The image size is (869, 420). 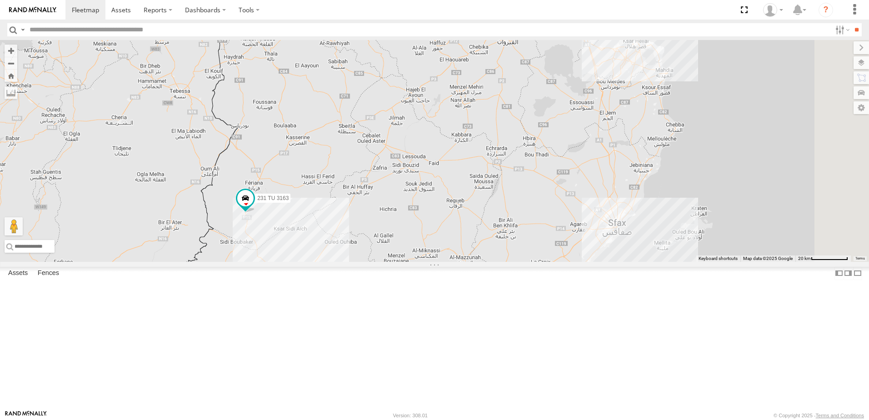 I want to click on span: Map data ©2025 Google, so click(x=768, y=258).